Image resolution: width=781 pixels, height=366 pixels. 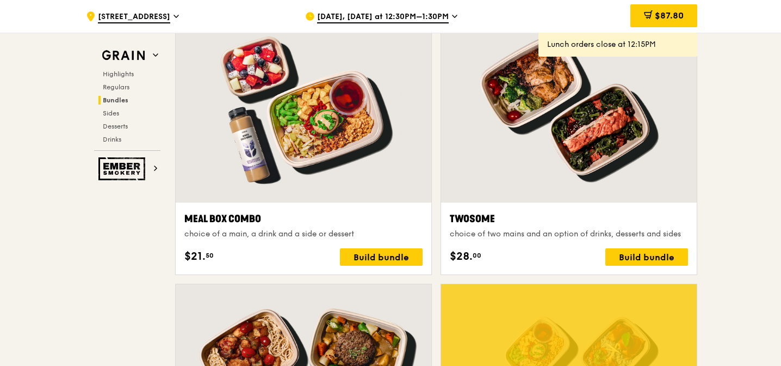 I want to click on div: Twosome, so click(x=569, y=219).